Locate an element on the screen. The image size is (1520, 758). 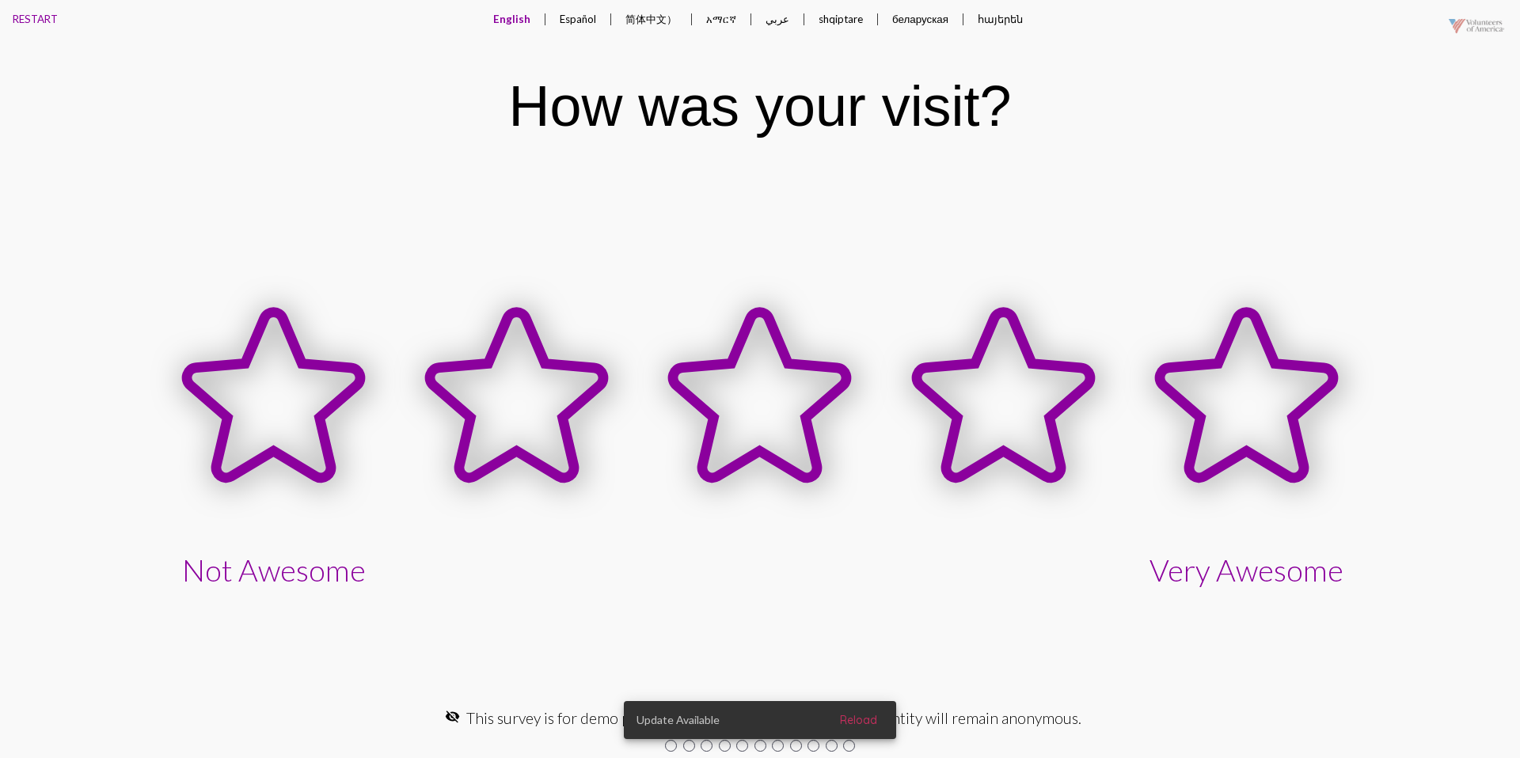
img: VOAmerica-1920-logo-pos-alpha-20210513.png is located at coordinates (1476, 26).